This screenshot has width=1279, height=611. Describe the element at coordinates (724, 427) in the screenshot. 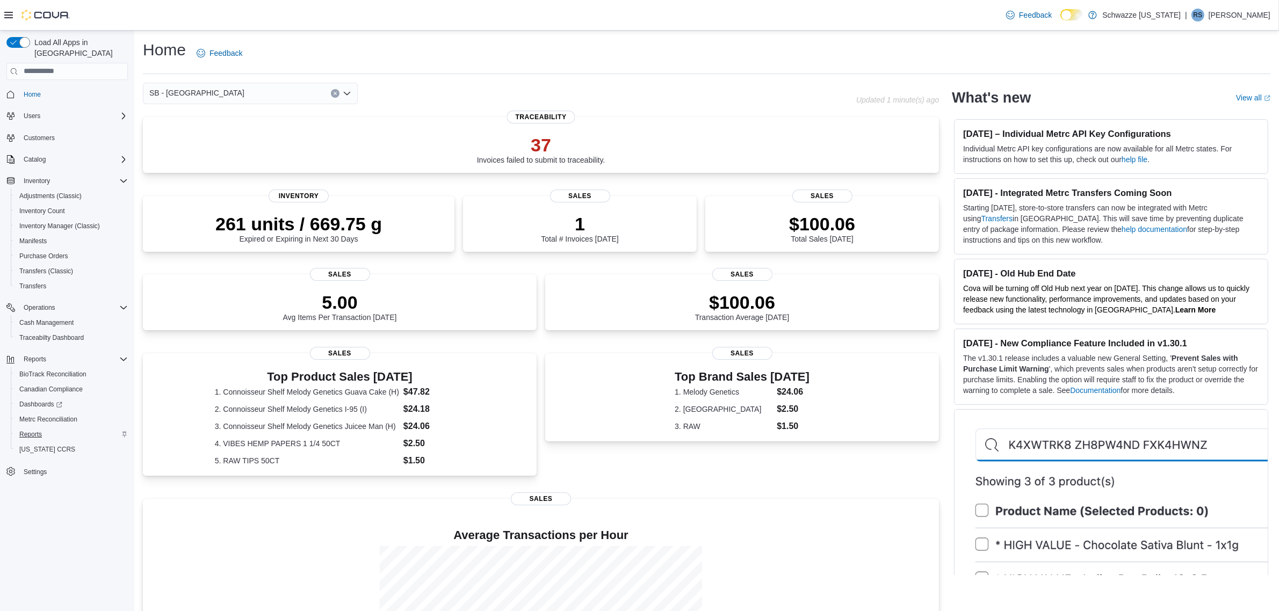

I see `dt: 3. RAW` at that location.